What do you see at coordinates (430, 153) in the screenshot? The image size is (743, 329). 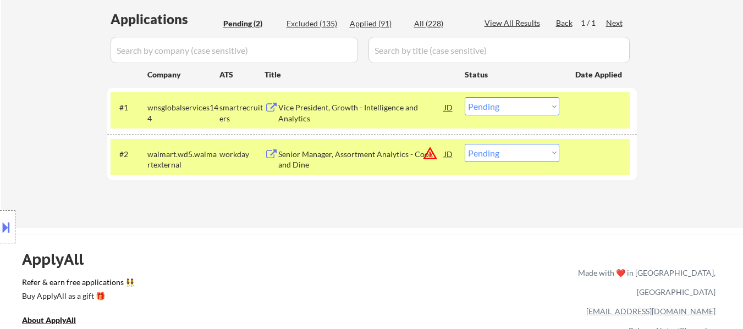 I see `button: warning_amber` at bounding box center [430, 153].